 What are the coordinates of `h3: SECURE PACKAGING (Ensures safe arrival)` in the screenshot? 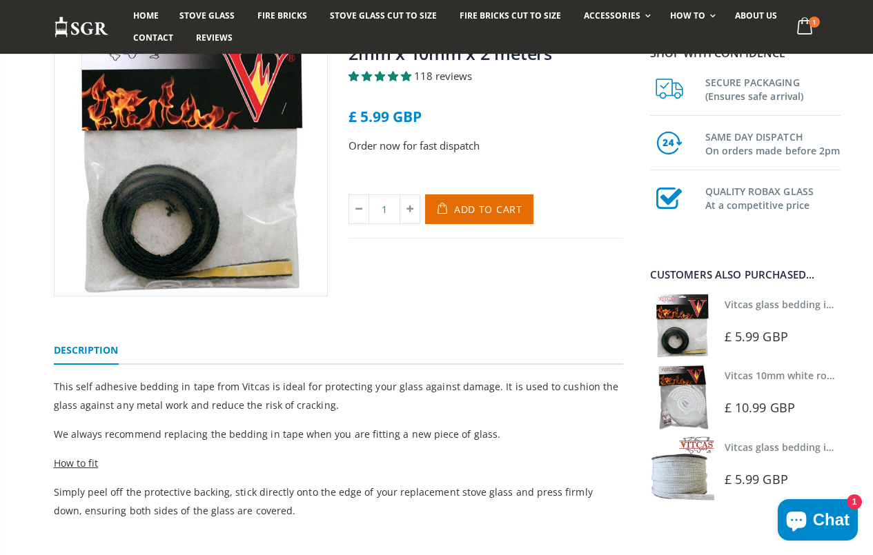 It's located at (773, 88).